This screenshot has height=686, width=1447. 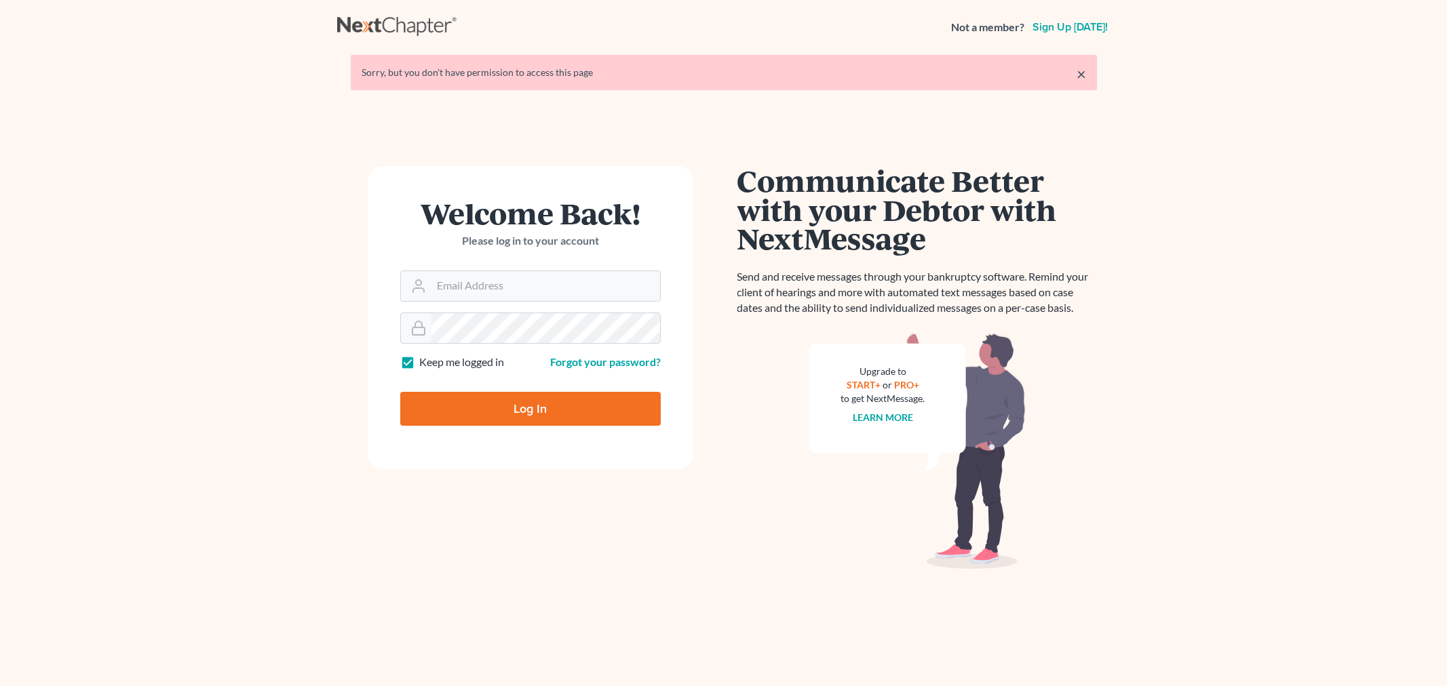 What do you see at coordinates (530, 409) in the screenshot?
I see `input: Log In` at bounding box center [530, 409].